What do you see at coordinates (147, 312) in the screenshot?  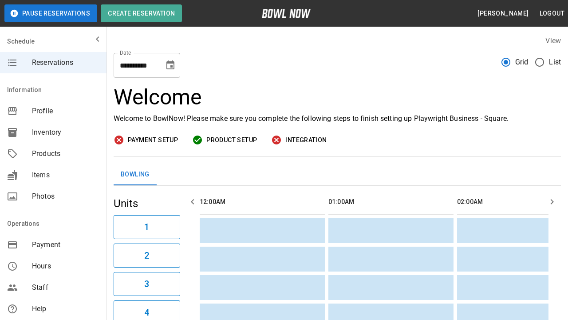 I see `h6: 4` at bounding box center [147, 312].